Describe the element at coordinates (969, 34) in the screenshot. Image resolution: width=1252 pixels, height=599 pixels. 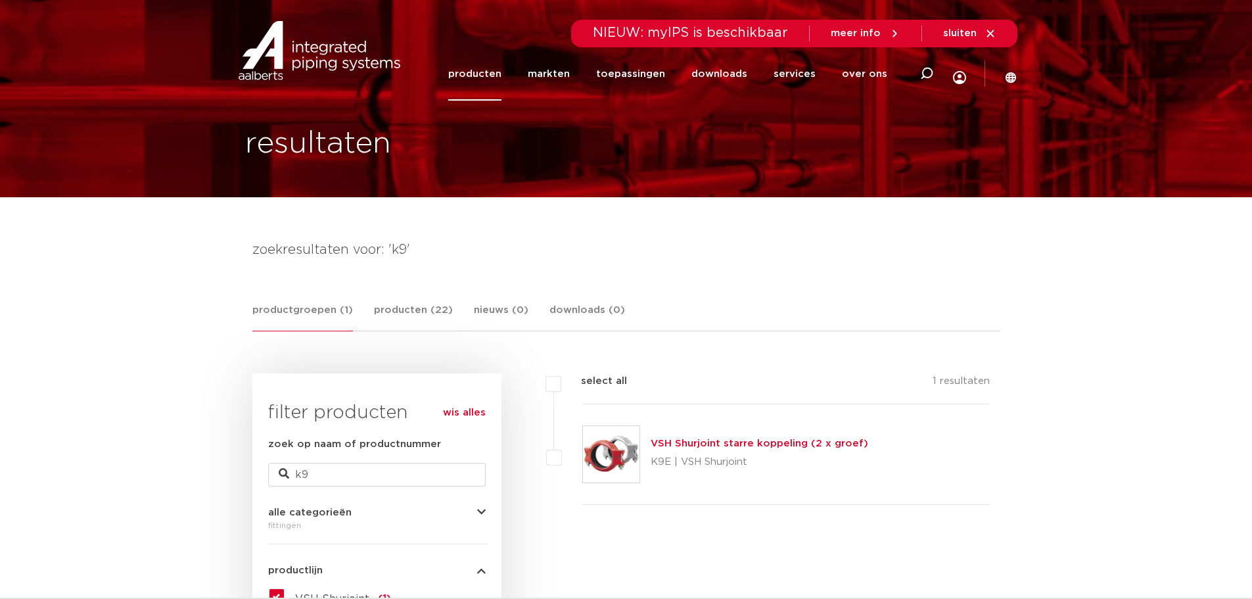
I see `a: sluiten` at that location.